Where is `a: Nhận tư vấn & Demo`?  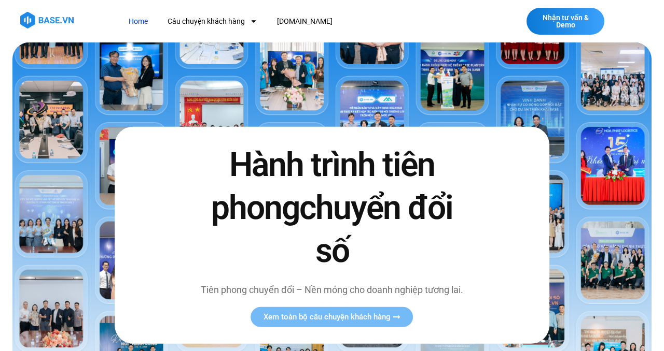 a: Nhận tư vấn & Demo is located at coordinates (565, 21).